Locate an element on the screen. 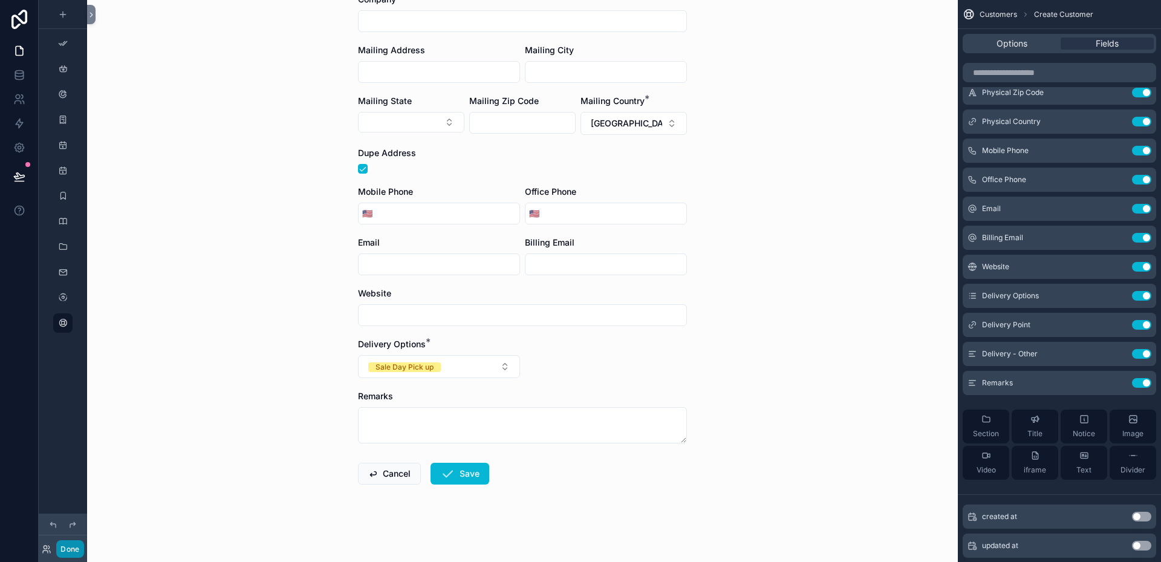 The width and height of the screenshot is (1161, 562). button: Video is located at coordinates (986, 463).